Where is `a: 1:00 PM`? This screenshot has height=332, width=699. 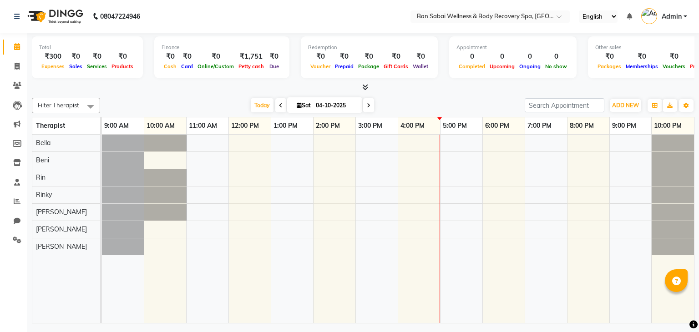 a: 1:00 PM is located at coordinates (285, 126).